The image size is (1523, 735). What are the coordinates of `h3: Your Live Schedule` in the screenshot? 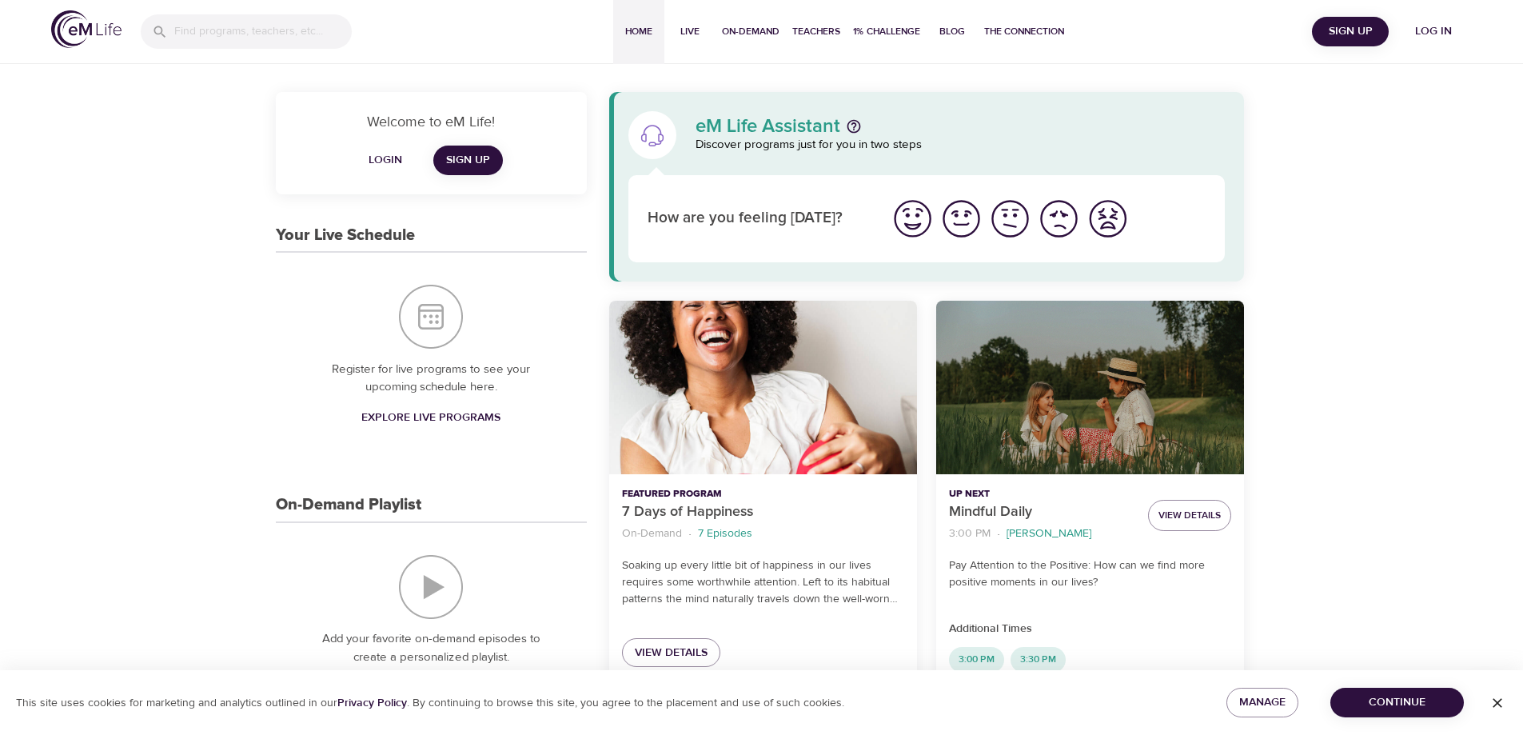 It's located at (345, 235).